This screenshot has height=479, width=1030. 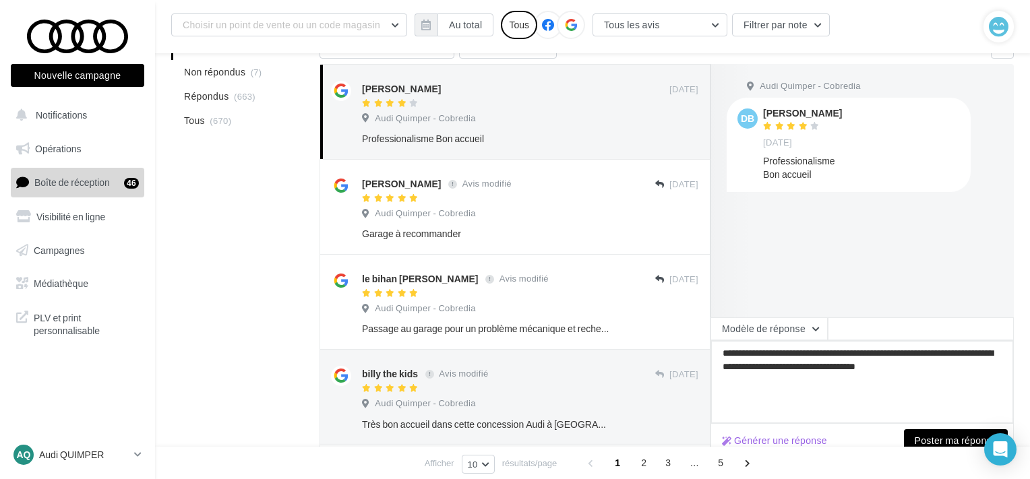 What do you see at coordinates (58, 148) in the screenshot?
I see `span: Opérations` at bounding box center [58, 148].